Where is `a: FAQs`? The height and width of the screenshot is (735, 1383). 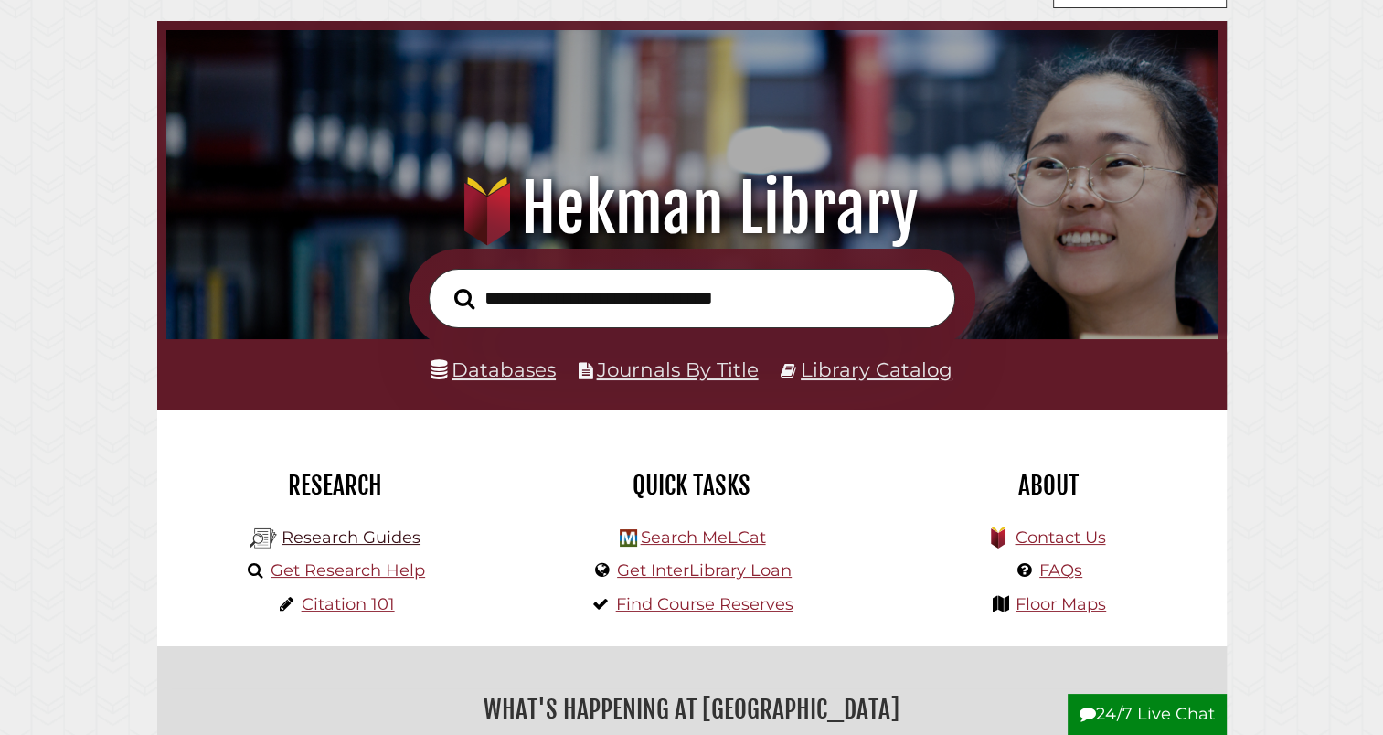
a: FAQs is located at coordinates (1061, 571).